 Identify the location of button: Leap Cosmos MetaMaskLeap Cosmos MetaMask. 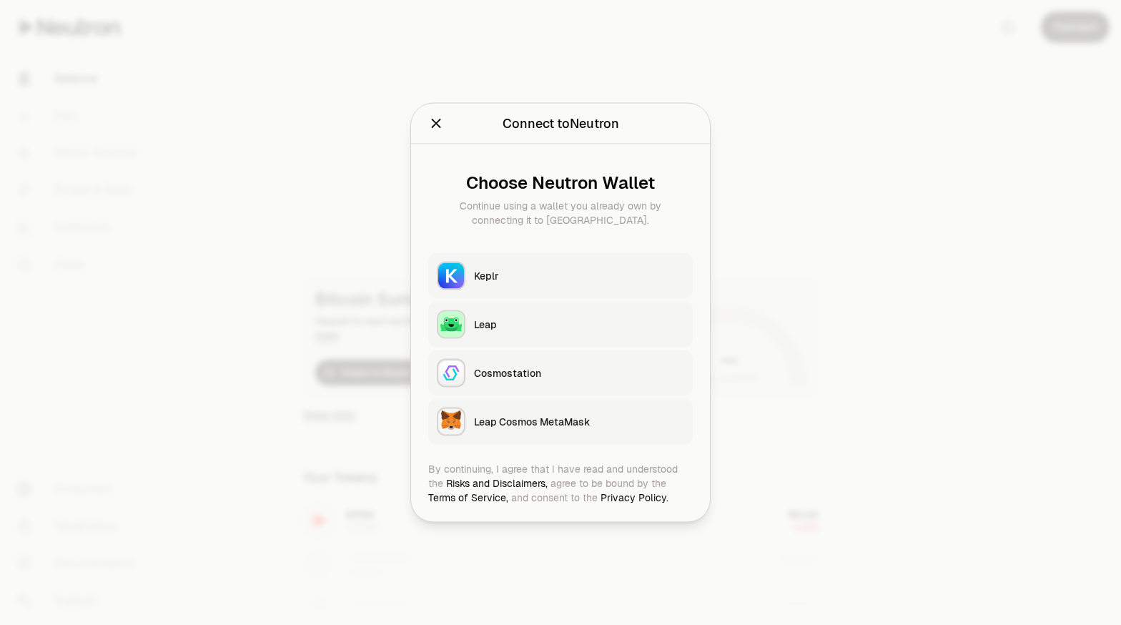
(561, 422).